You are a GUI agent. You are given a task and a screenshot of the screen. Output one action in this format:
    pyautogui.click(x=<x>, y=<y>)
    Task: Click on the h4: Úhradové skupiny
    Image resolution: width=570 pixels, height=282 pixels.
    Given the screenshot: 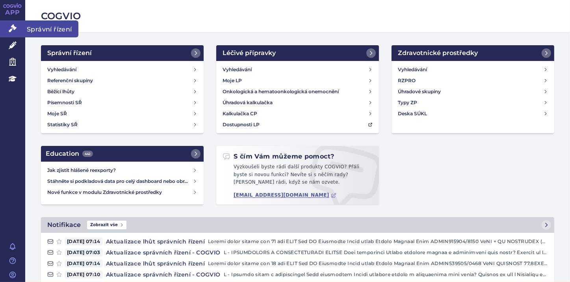 What is the action you would take?
    pyautogui.click(x=419, y=92)
    